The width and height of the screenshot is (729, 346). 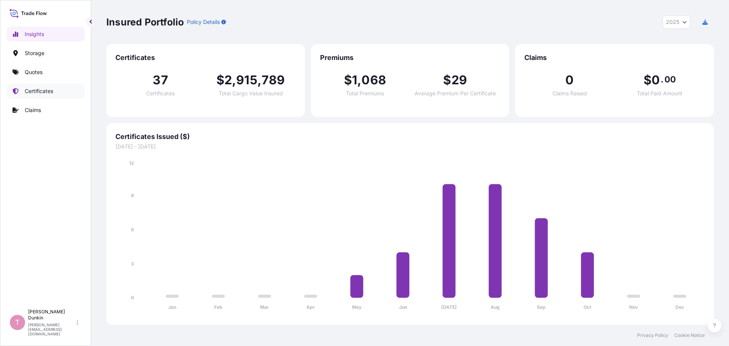 What do you see at coordinates (653, 335) in the screenshot?
I see `a: Privacy Policy` at bounding box center [653, 335].